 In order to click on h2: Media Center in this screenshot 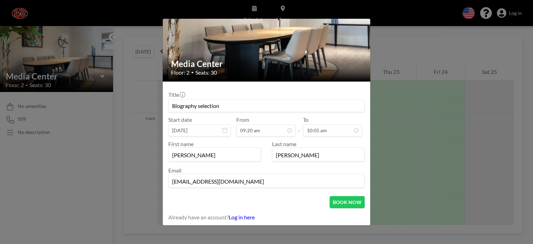, I will do `click(267, 64)`.